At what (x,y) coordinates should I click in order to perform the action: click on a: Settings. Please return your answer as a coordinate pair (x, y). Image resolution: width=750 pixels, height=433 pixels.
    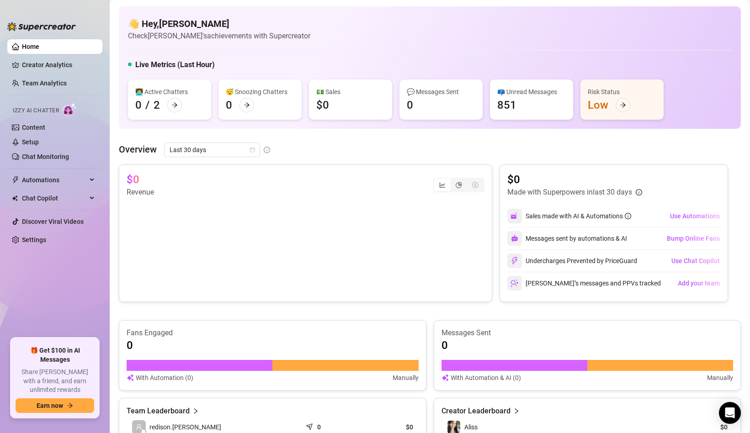
    Looking at the image, I should click on (34, 240).